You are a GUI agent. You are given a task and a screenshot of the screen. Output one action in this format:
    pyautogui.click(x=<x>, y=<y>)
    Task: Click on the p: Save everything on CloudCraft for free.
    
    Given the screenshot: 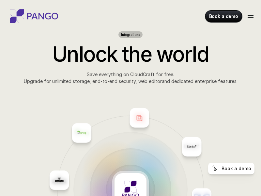 What is the action you would take?
    pyautogui.click(x=130, y=74)
    